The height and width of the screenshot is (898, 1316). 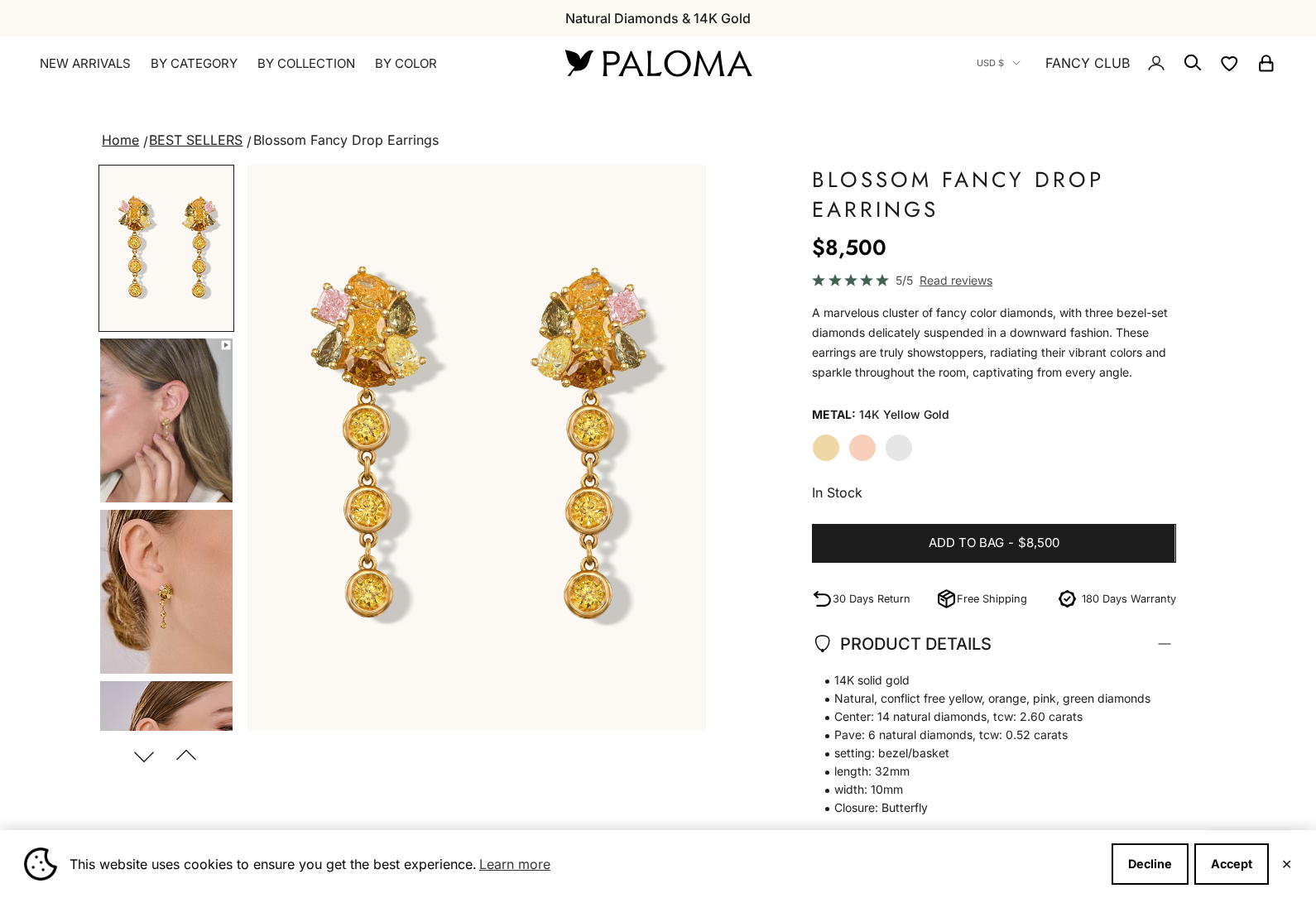 What do you see at coordinates (990, 63) in the screenshot?
I see `span: USD $` at bounding box center [990, 63].